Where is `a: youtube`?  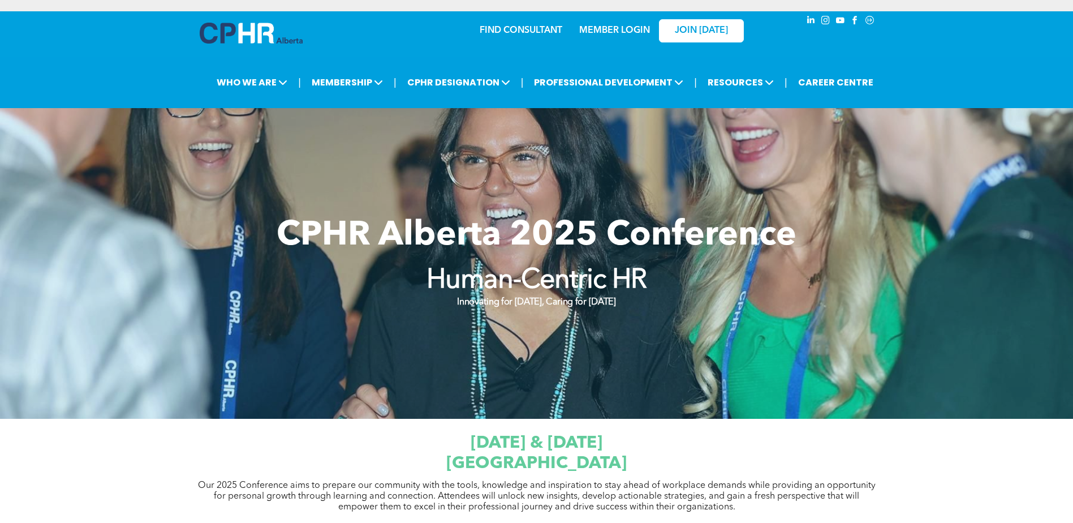
a: youtube is located at coordinates (841, 22).